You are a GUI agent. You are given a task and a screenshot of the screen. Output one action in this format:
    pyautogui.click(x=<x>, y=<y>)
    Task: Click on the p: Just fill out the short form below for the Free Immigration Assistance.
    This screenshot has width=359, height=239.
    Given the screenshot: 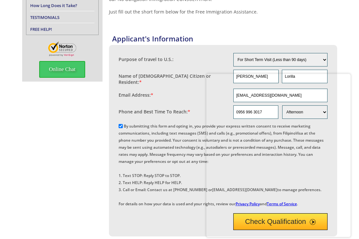 What is the action you would take?
    pyautogui.click(x=223, y=12)
    